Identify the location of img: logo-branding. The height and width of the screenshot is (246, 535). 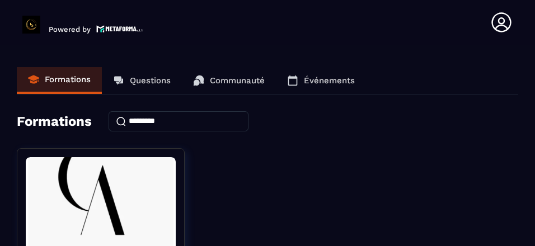
(31, 25).